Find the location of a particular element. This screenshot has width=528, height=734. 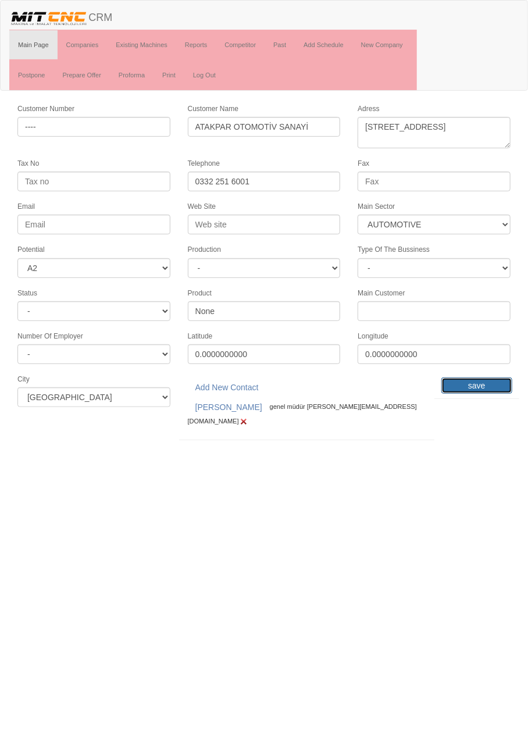

label: Email is located at coordinates (26, 206).